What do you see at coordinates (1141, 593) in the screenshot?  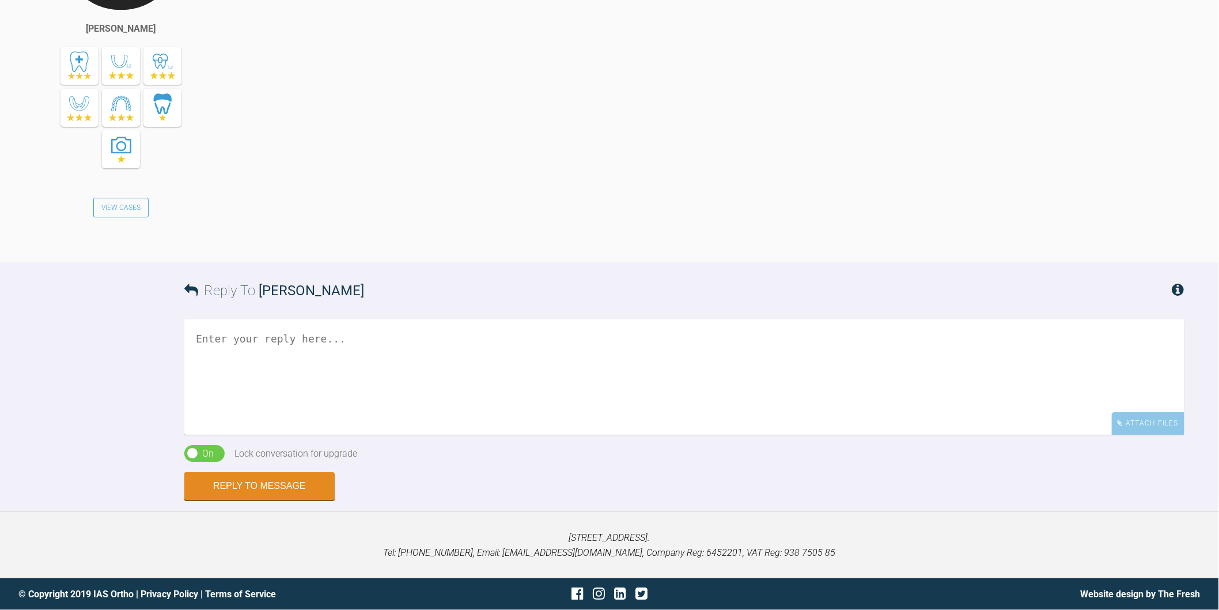 I see `a: Website design by The Fresh` at bounding box center [1141, 593].